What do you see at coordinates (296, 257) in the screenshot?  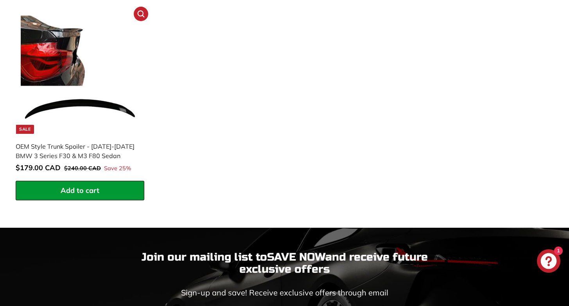 I see `strong: SAVE NOW` at bounding box center [296, 257].